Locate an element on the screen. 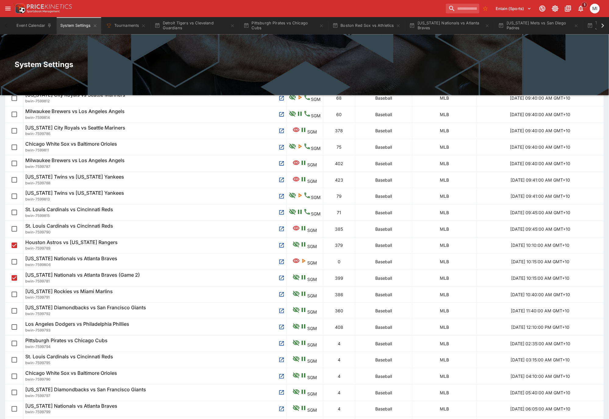 Image resolution: width=609 pixels, height=419 pixels. button: Pittsburgh Pirates vs Chicago Cubs is located at coordinates (284, 26).